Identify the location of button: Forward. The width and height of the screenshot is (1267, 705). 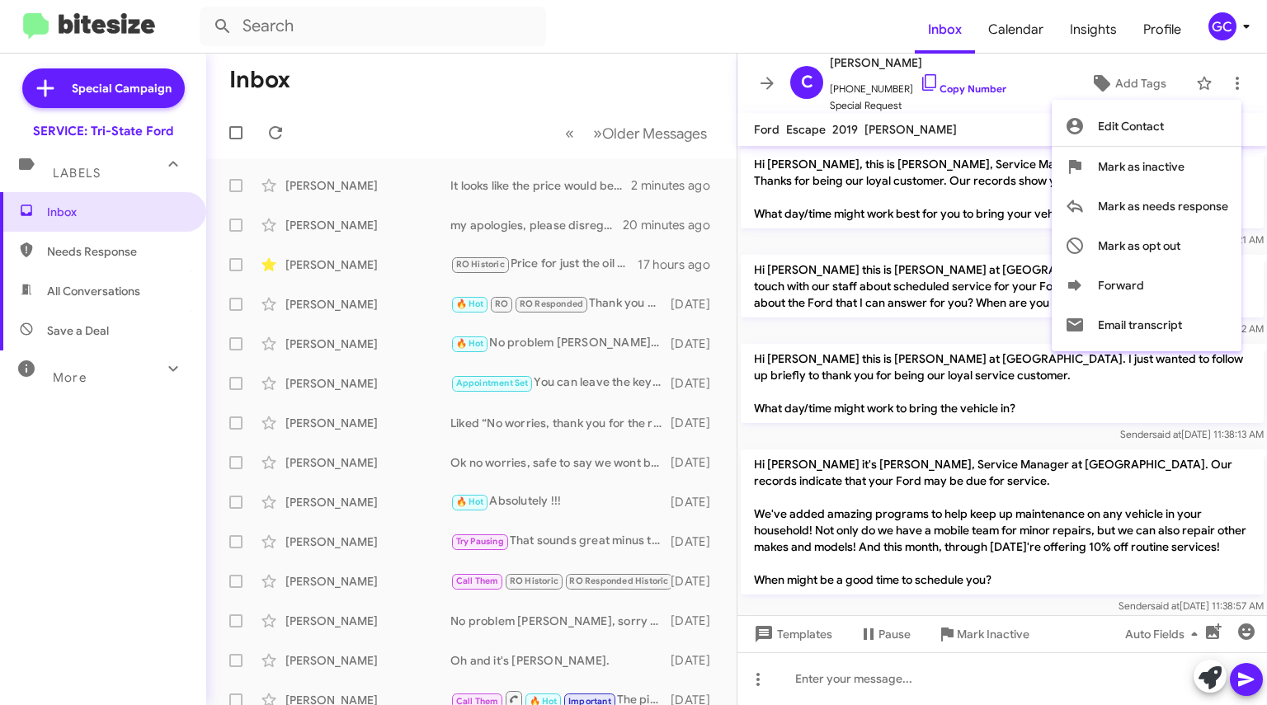
(1147, 285).